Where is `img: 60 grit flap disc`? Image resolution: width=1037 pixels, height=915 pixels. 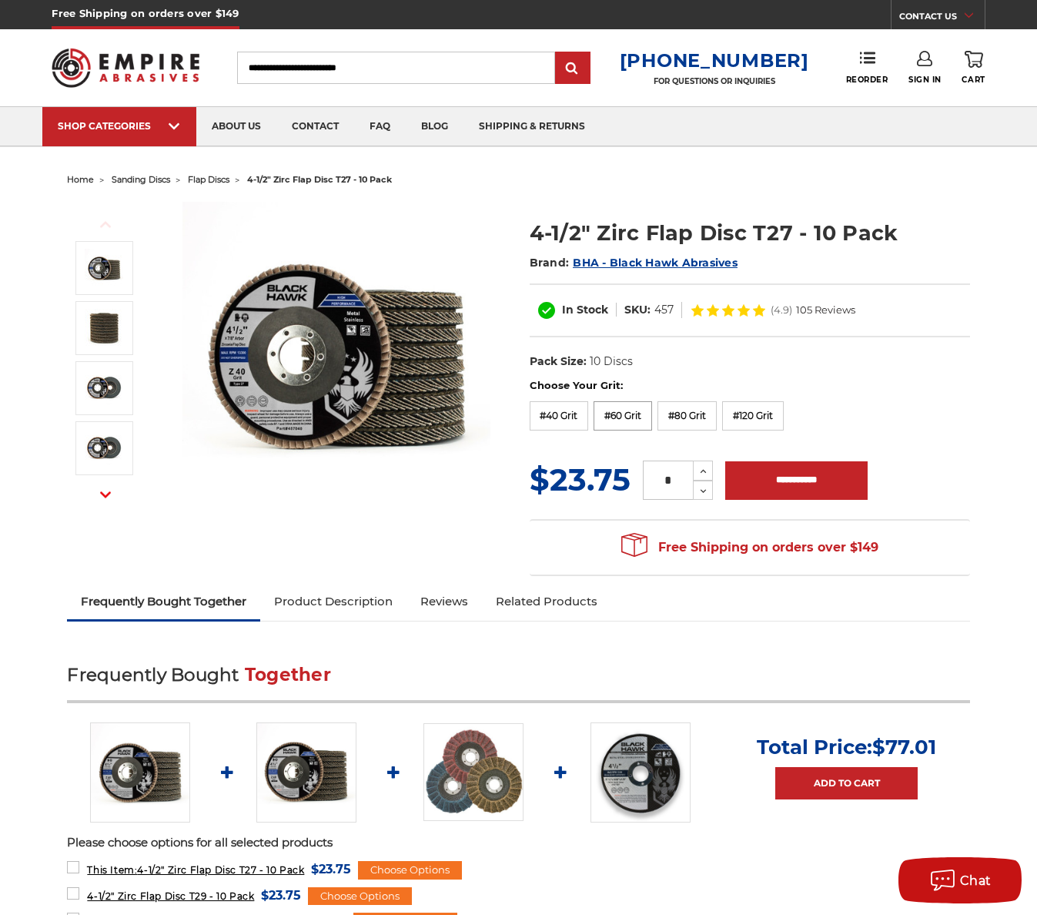
img: 60 grit flap disc is located at coordinates (104, 448).